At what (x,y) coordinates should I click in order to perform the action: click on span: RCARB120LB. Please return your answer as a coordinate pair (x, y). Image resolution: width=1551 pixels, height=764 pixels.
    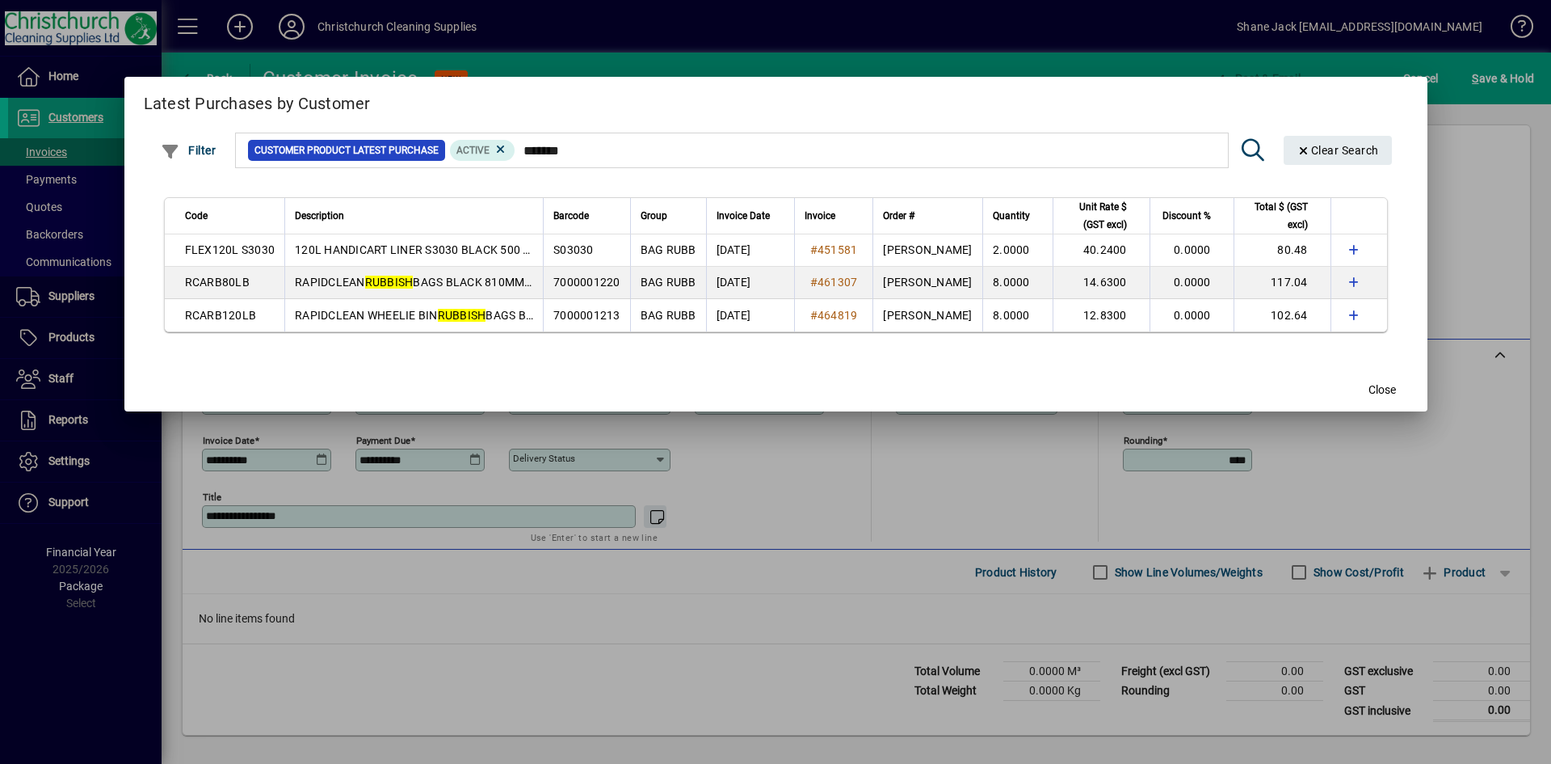
    Looking at the image, I should click on (221, 315).